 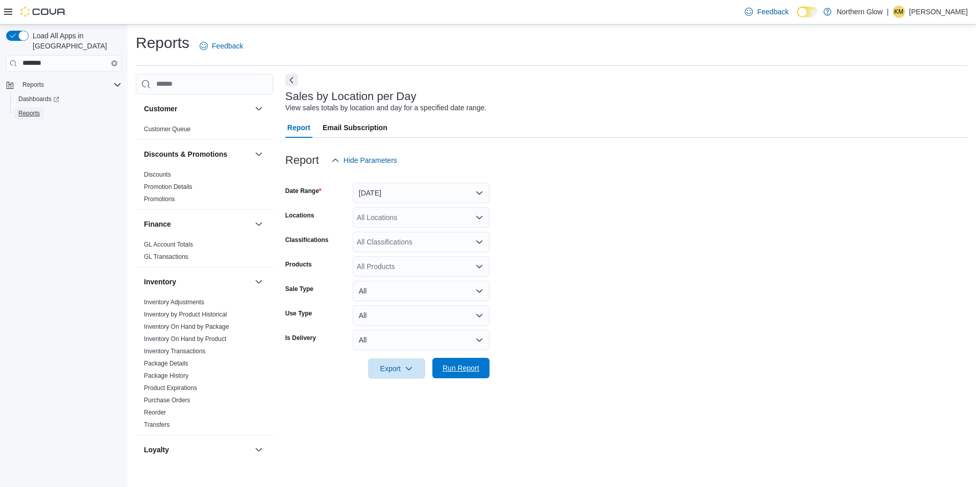 I want to click on a: Inventory On Hand by Package, so click(x=186, y=327).